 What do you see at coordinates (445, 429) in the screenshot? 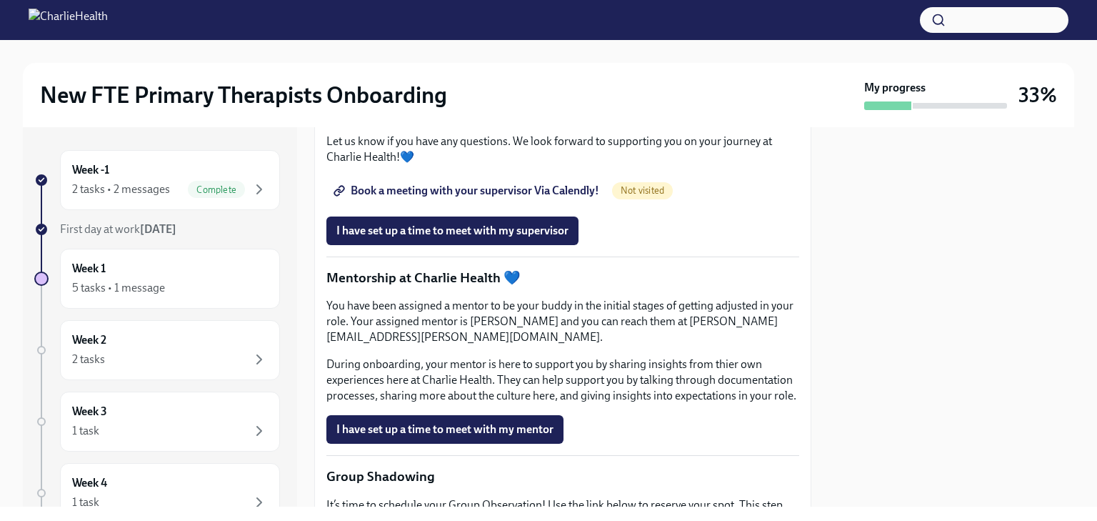
I see `button: I have set up a time to meet with my mentor` at bounding box center [445, 429].